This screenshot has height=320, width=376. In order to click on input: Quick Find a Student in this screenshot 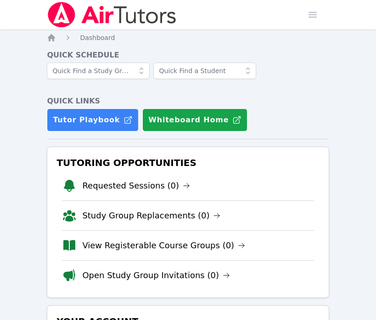, I will do `click(205, 71)`.